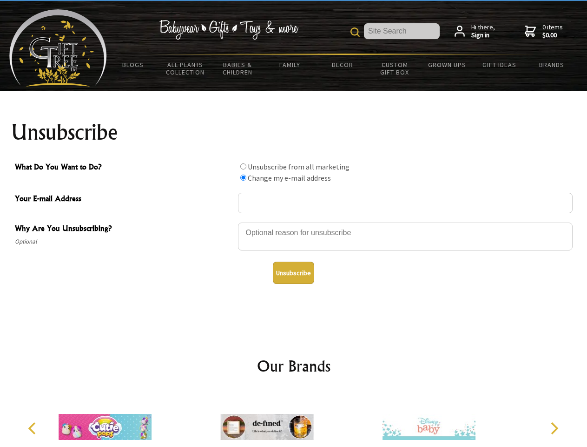  Describe the element at coordinates (290, 65) in the screenshot. I see `a: Family` at that location.